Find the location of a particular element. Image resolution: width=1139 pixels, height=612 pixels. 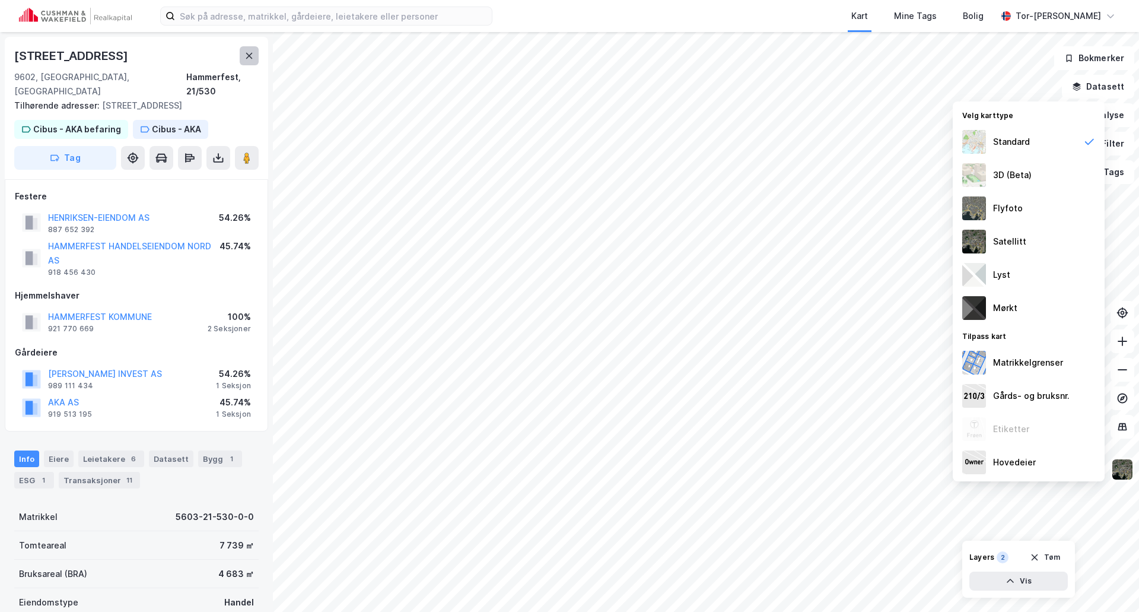

img: nCdM7BzjoCAAAAAElFTkSuQmCC is located at coordinates (974, 308).